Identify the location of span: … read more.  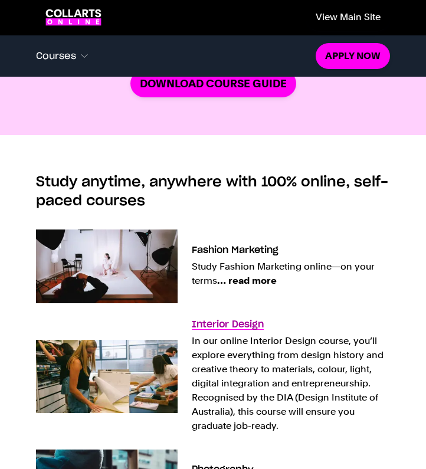
(247, 280).